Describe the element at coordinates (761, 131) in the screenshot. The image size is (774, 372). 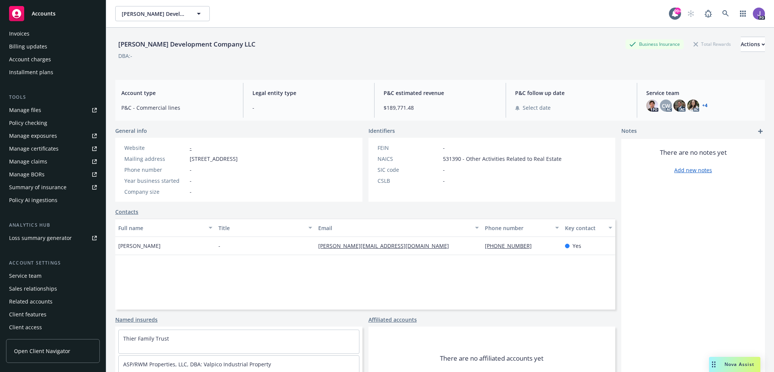
I see `a: add` at that location.